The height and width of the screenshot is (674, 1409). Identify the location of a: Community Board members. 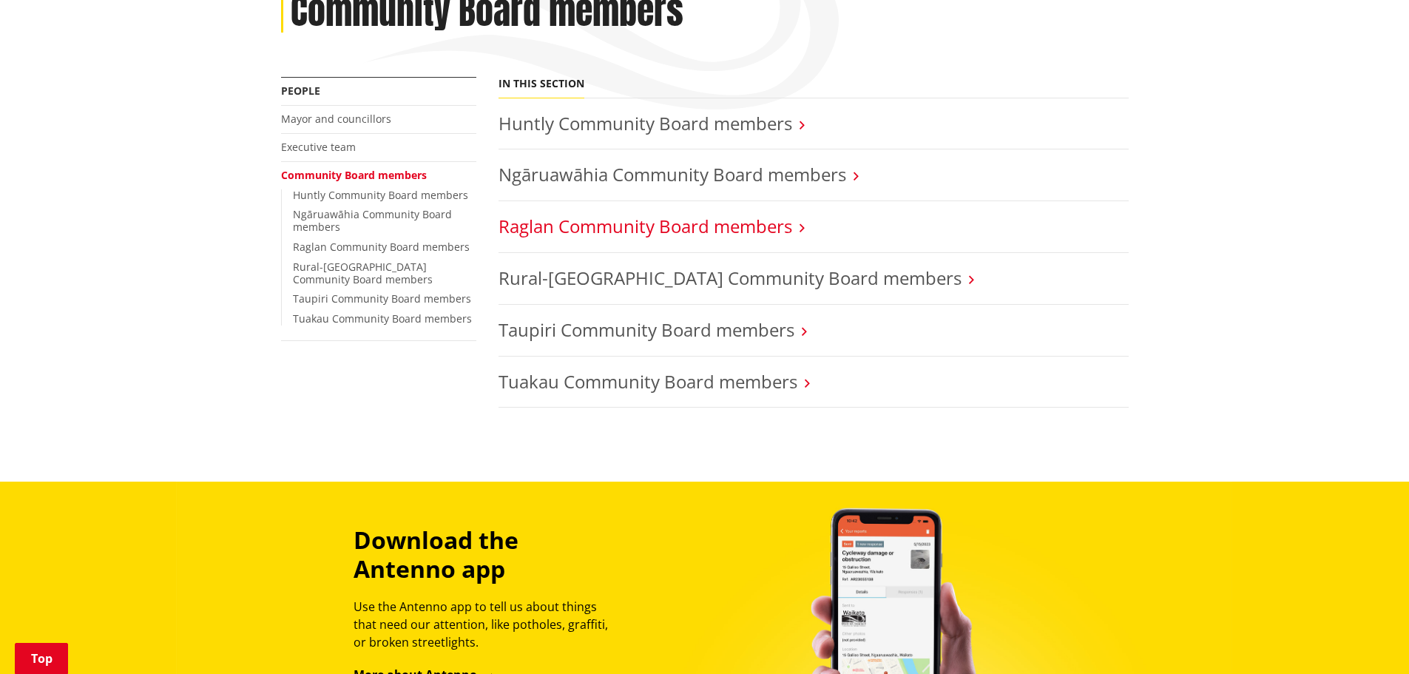
(354, 175).